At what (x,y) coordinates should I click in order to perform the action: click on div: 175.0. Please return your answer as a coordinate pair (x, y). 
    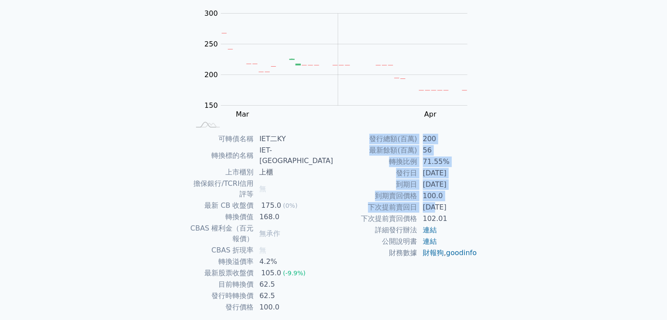
    Looking at the image, I should click on (271, 206).